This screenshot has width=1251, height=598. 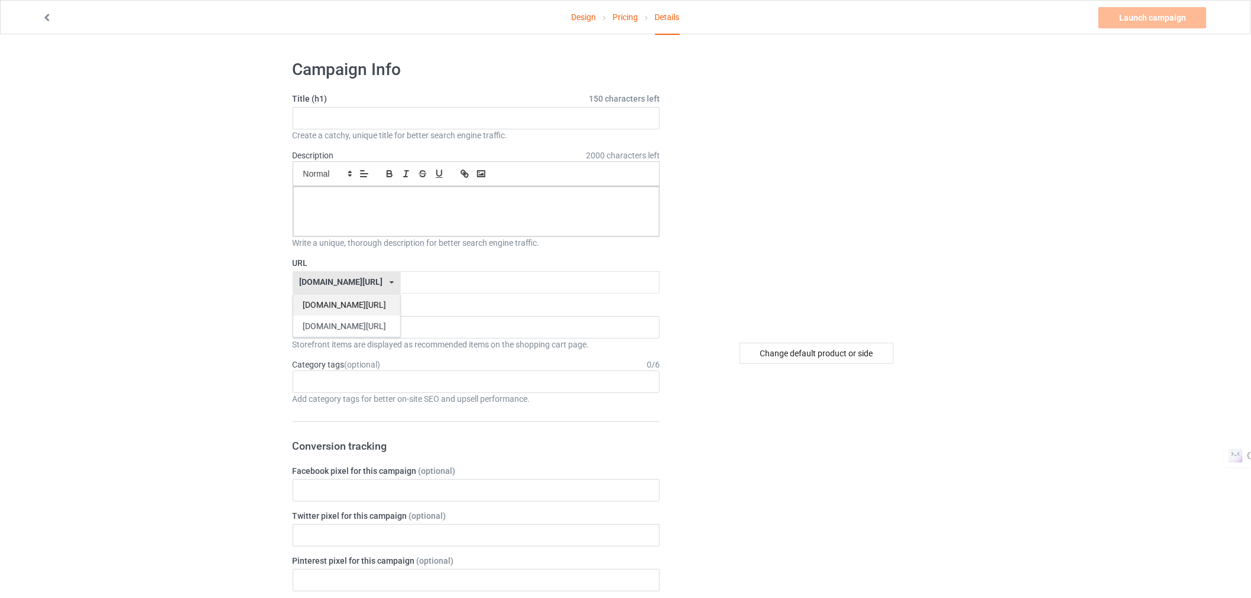 What do you see at coordinates (476, 446) in the screenshot?
I see `h3: Conversion tracking` at bounding box center [476, 446].